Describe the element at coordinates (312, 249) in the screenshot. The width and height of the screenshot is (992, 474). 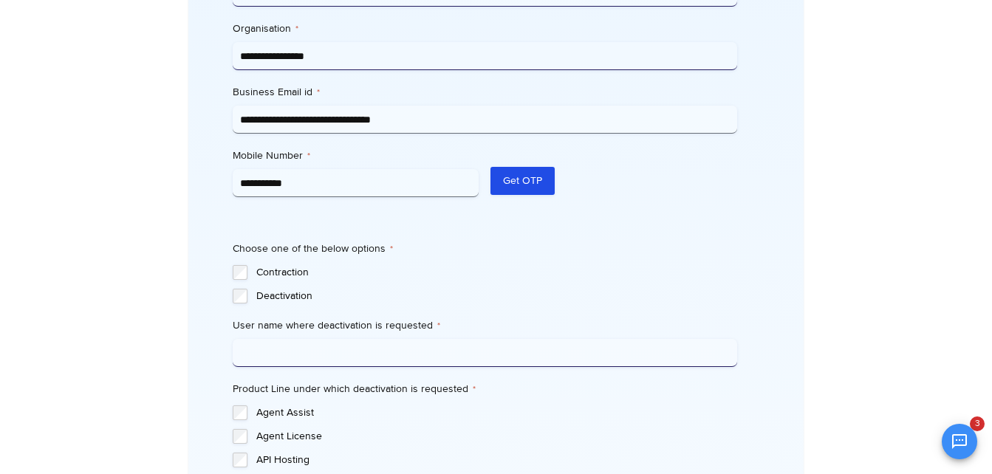
I see `legend: Choose one of the below options` at that location.